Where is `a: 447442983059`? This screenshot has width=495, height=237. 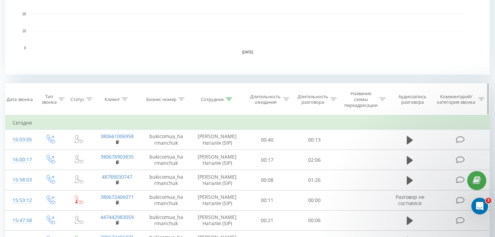 a: 447442983059 is located at coordinates (117, 217).